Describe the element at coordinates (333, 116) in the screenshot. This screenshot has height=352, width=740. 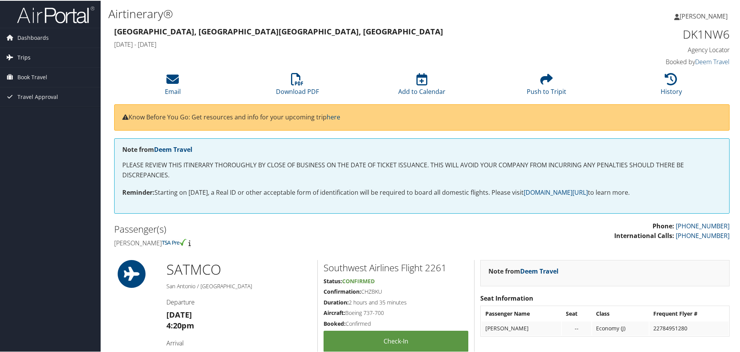
I see `a: here` at that location.